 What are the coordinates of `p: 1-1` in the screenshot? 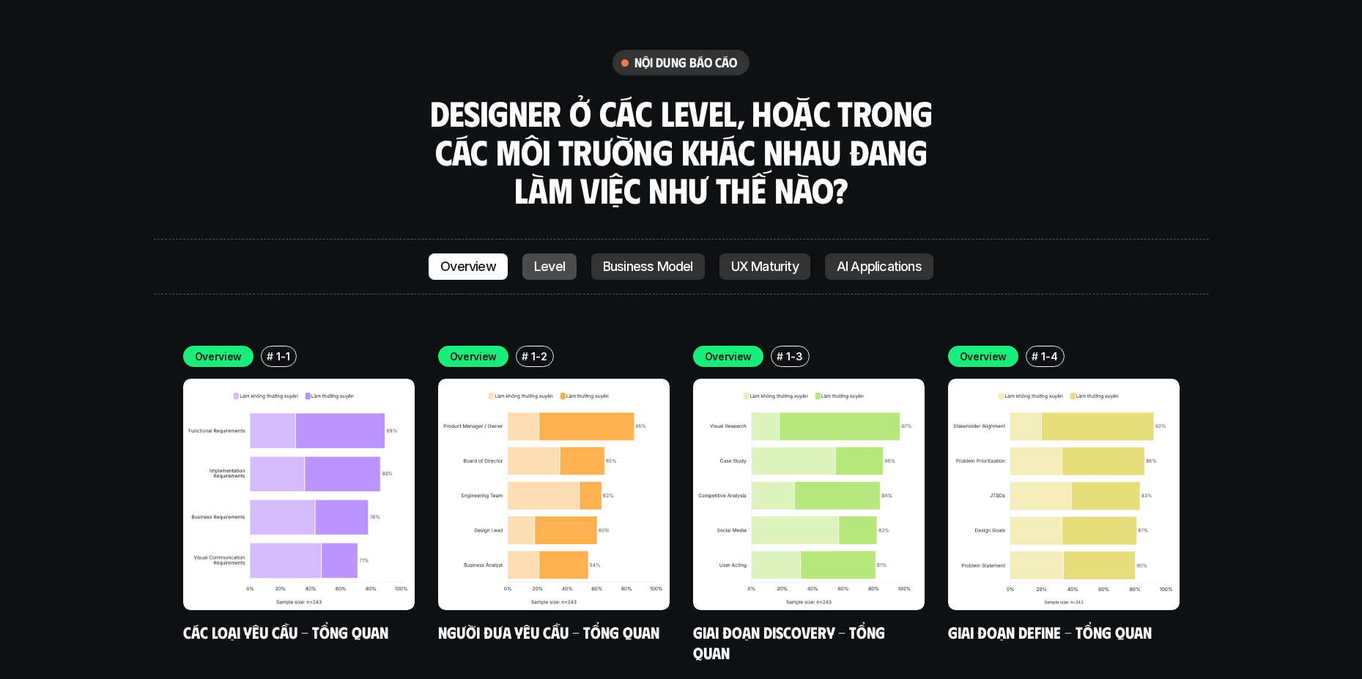 It's located at (283, 356).